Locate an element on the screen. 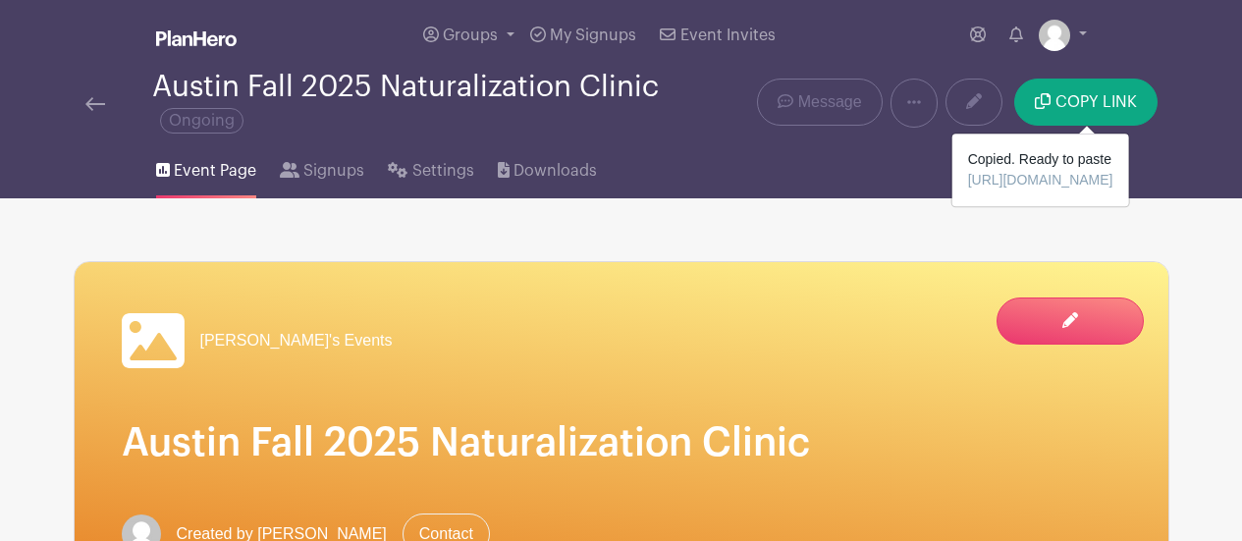 This screenshot has height=541, width=1242. span: Event Page is located at coordinates (215, 171).